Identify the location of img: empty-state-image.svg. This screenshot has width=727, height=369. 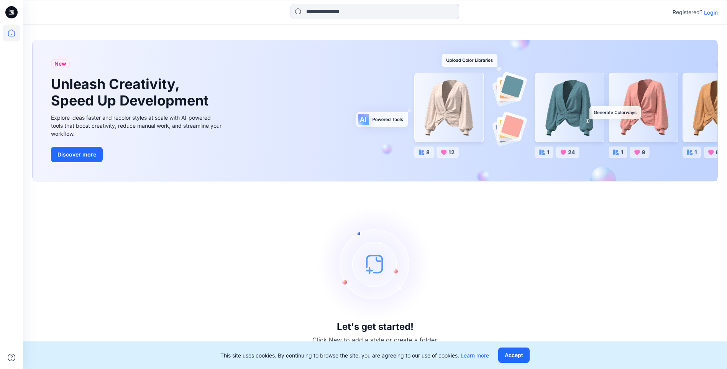
(375, 264).